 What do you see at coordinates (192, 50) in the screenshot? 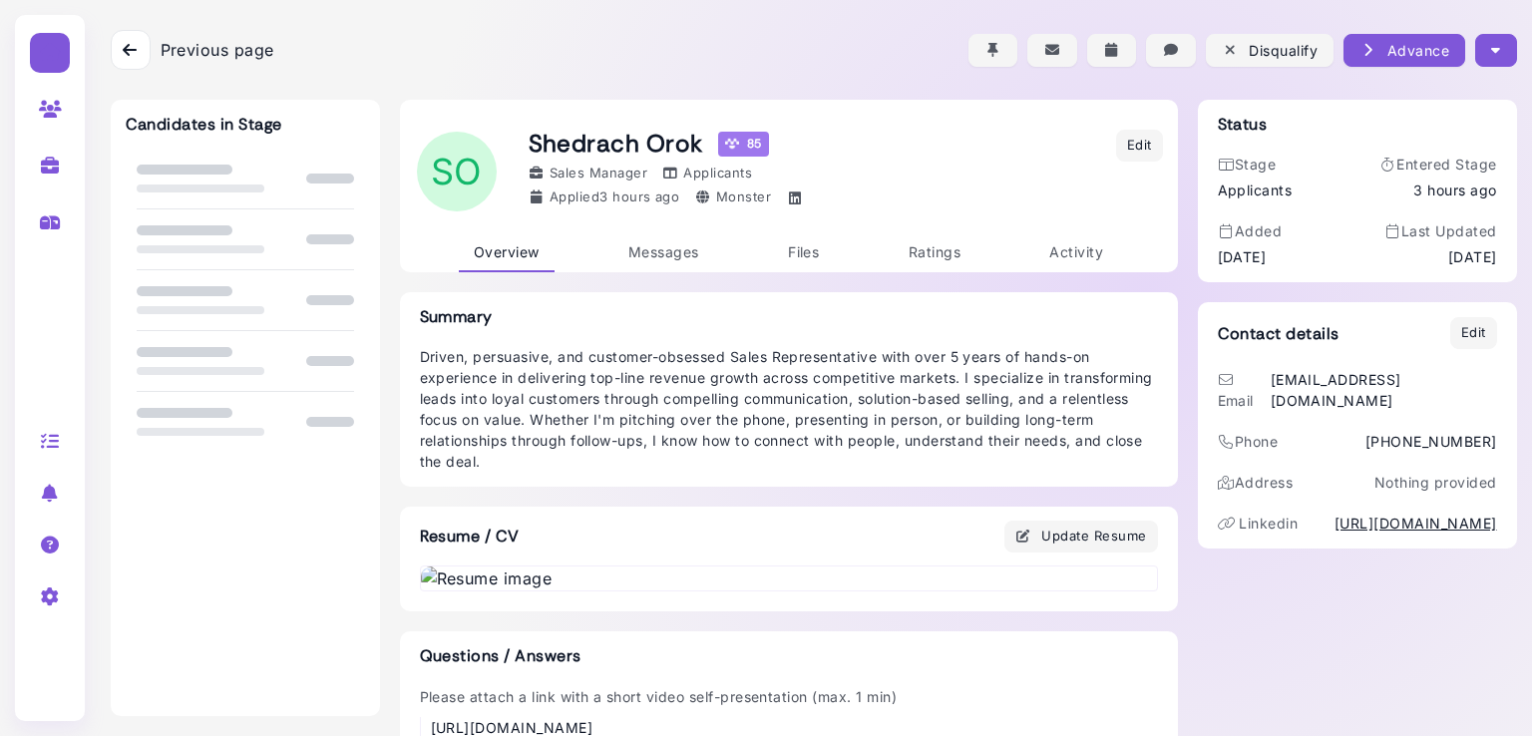
I see `a: Previous page` at bounding box center [192, 50].